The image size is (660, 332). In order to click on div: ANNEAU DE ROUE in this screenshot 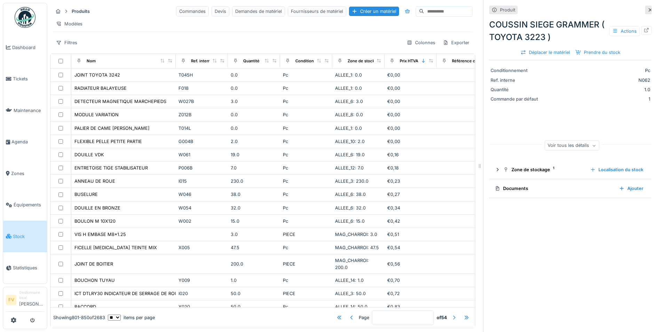, I will do `click(95, 181)`.